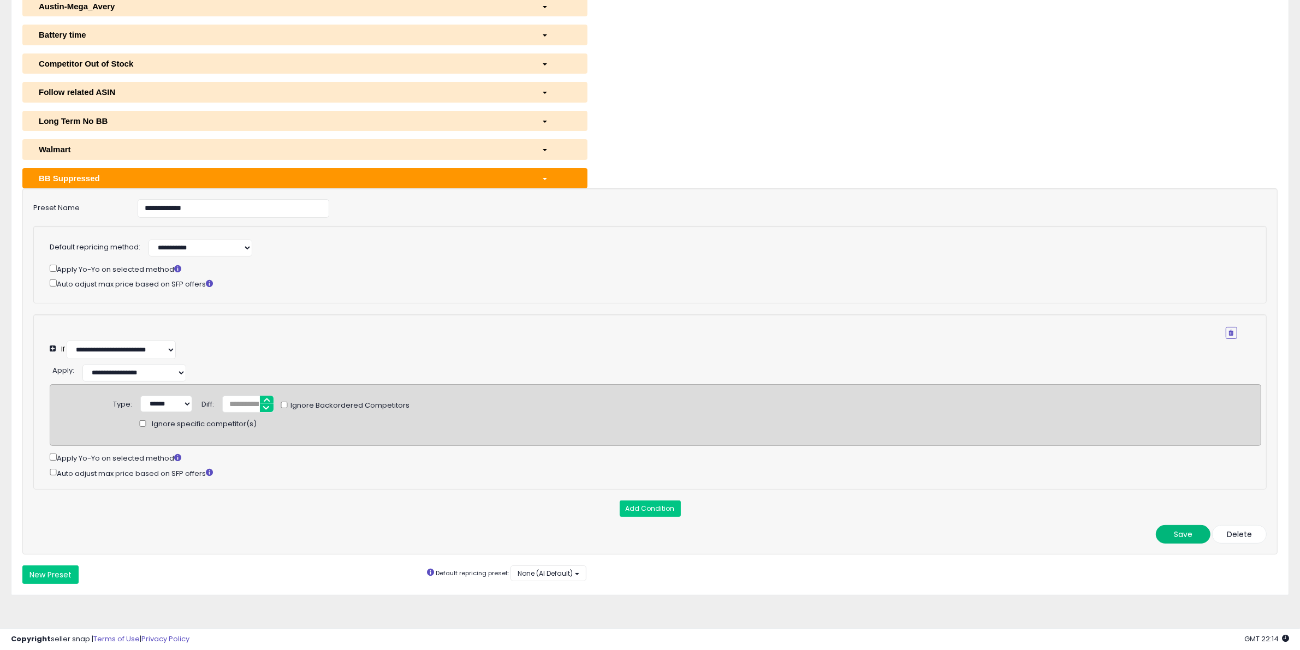  I want to click on i: Remove Condition, so click(1231, 333).